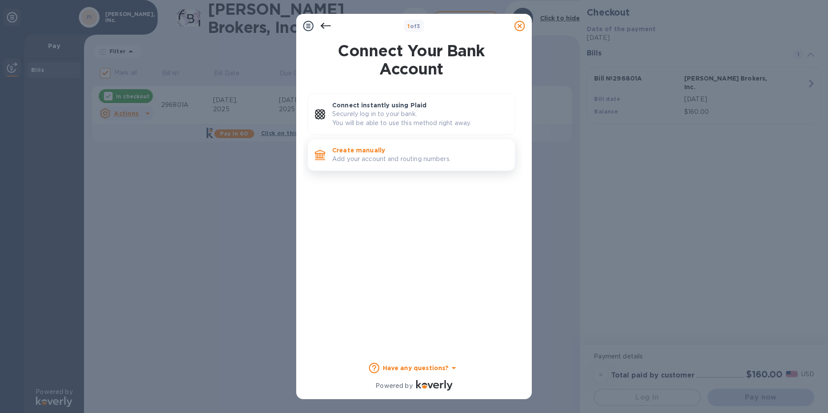 Image resolution: width=828 pixels, height=413 pixels. I want to click on p: Powered by, so click(394, 386).